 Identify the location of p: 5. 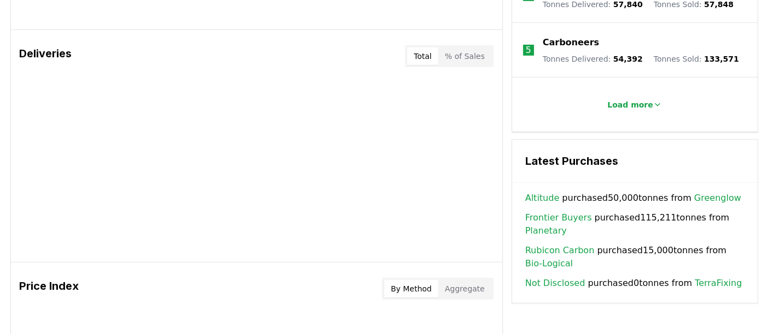
(529, 50).